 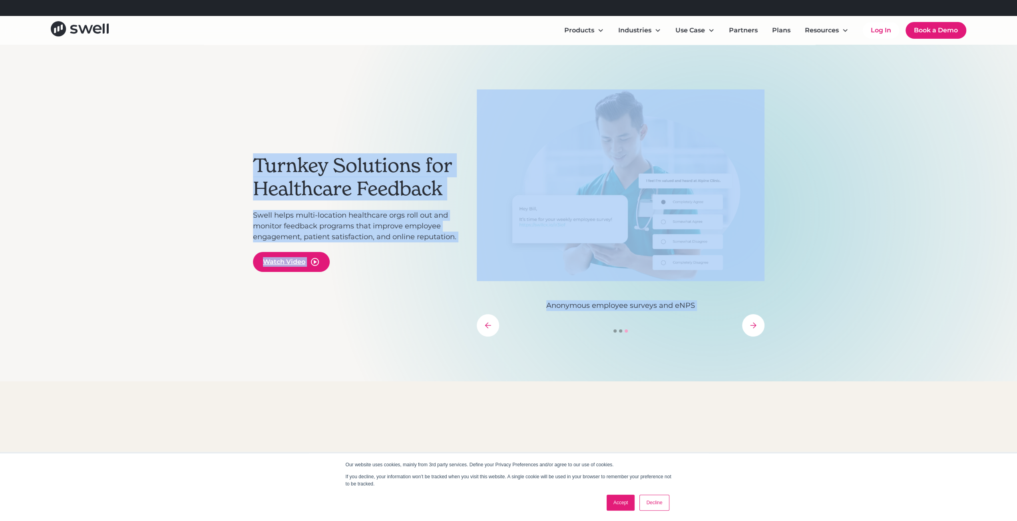 What do you see at coordinates (620, 200) in the screenshot?
I see `div: 3 of 3` at bounding box center [620, 200].